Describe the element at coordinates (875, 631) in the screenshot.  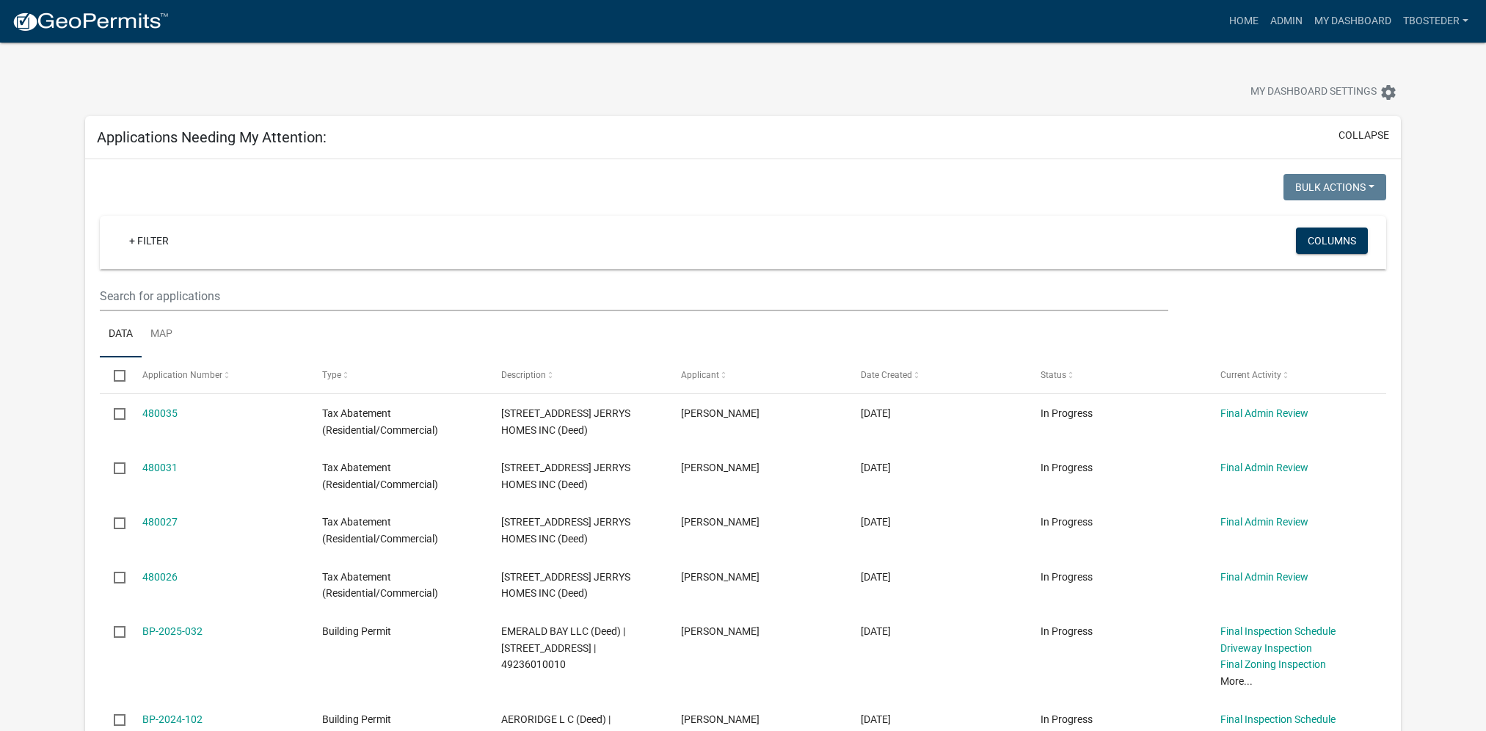
I see `span: 01/14/2025` at that location.